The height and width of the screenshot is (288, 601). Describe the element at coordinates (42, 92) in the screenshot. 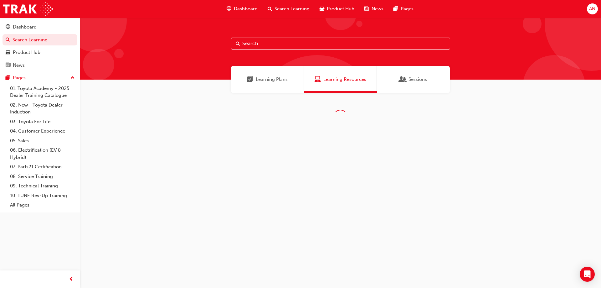

I see `a: 01. Toyota Academy - 2025 Dealer Training Catalogue` at that location.